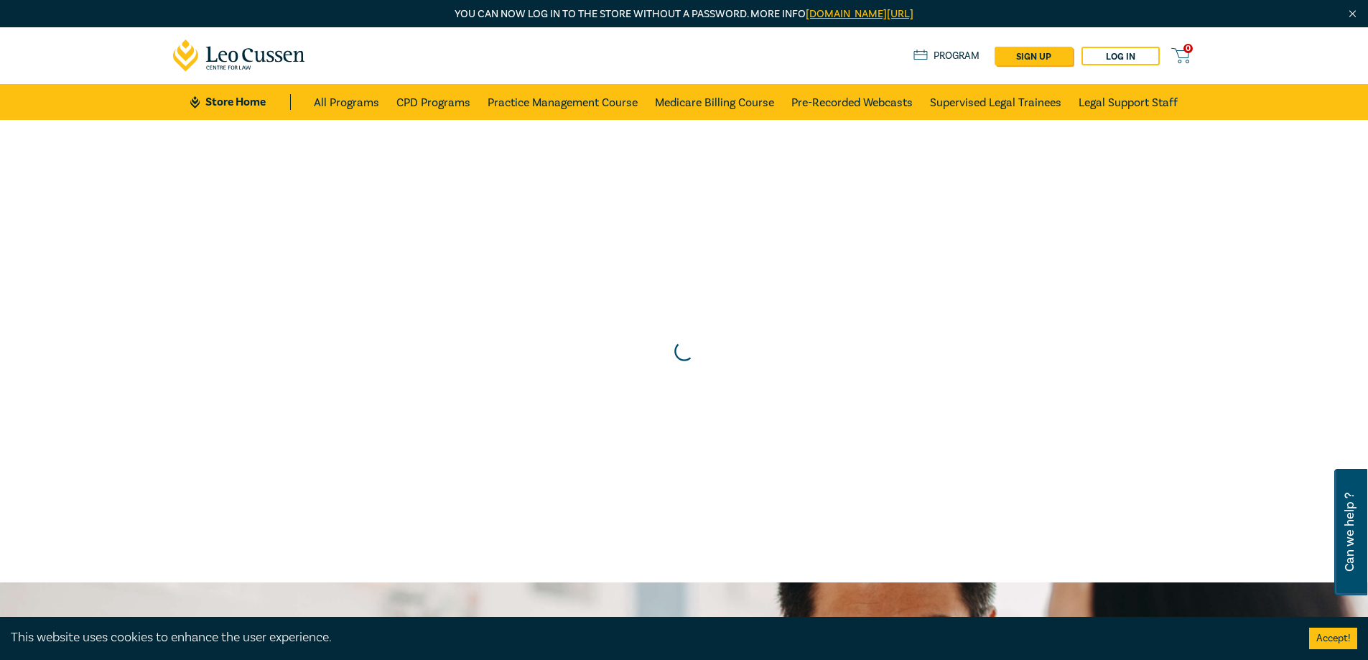 Image resolution: width=1368 pixels, height=660 pixels. What do you see at coordinates (947, 56) in the screenshot?
I see `a: Program` at bounding box center [947, 56].